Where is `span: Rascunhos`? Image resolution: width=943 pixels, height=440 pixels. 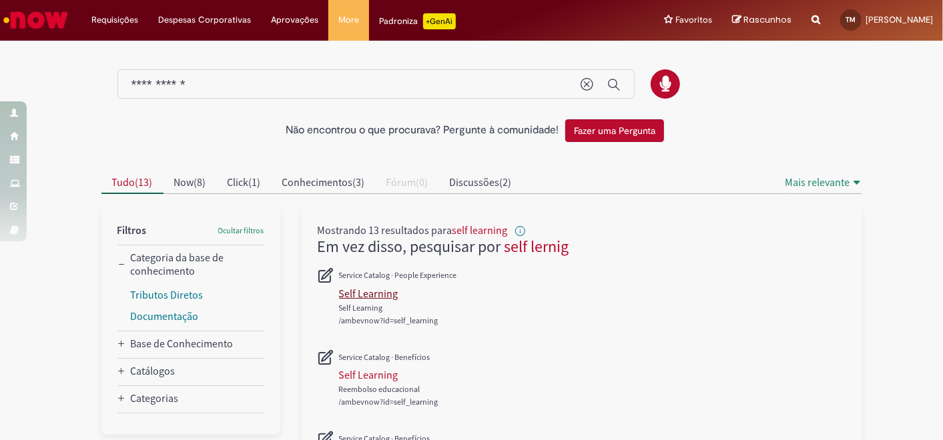
span: Rascunhos is located at coordinates (767, 19).